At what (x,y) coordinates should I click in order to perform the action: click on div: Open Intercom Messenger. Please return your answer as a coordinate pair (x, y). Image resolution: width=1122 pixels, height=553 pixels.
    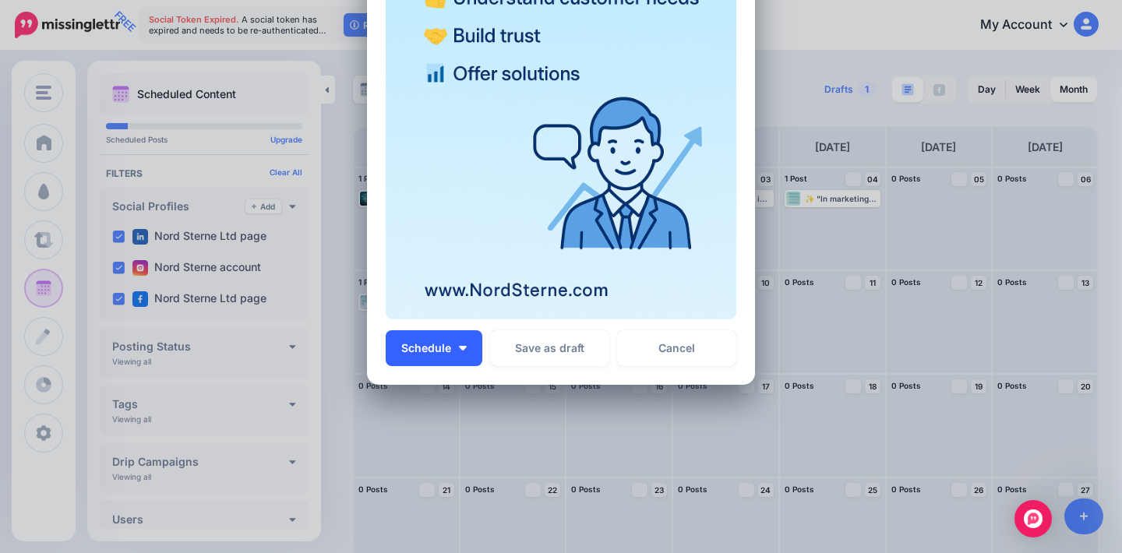
    Looking at the image, I should click on (1033, 519).